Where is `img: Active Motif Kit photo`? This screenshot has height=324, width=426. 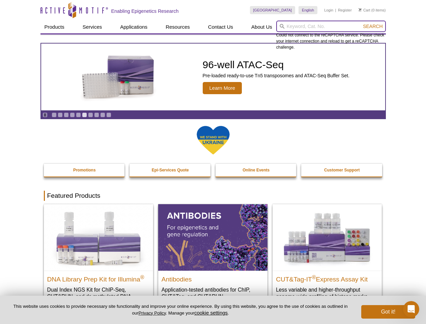 img: Active Motif Kit photo is located at coordinates (118, 77).